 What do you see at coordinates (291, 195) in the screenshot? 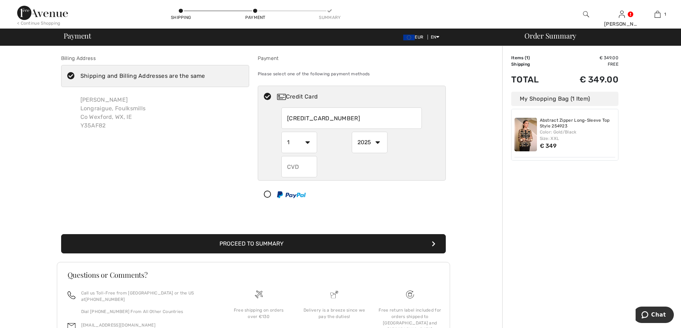
I see `img: PayPal` at bounding box center [291, 195].